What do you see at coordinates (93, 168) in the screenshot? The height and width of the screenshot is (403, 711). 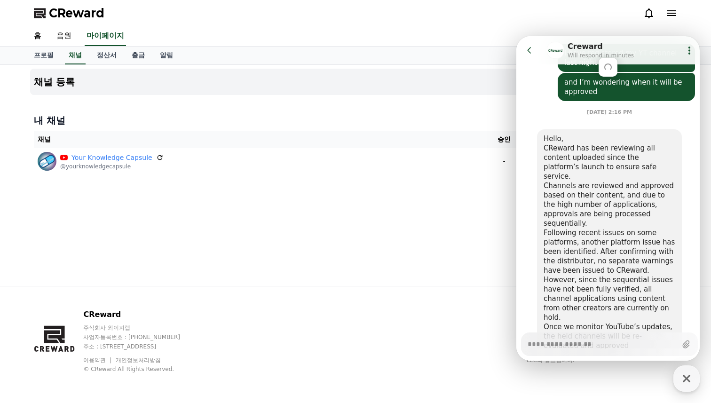 I see `div: Channels are reviewed and approved based on their content, and due to the high number of applicat...` at bounding box center [93, 168].